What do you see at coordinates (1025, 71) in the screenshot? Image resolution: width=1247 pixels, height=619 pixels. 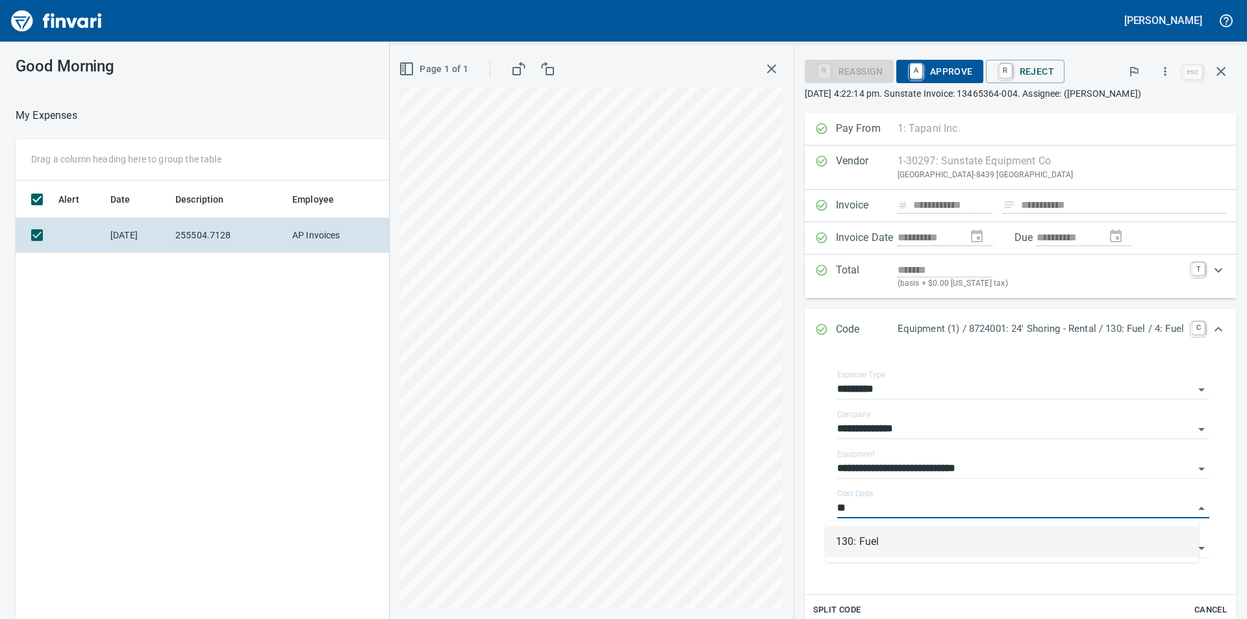 I see `button: RReject` at bounding box center [1025, 71].